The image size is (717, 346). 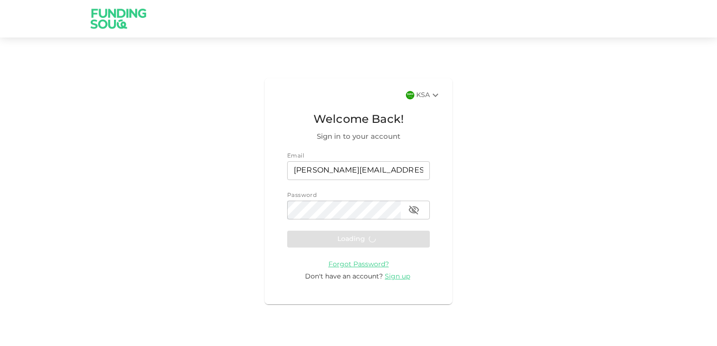 What do you see at coordinates (344, 210) in the screenshot?
I see `input: password` at bounding box center [344, 210].